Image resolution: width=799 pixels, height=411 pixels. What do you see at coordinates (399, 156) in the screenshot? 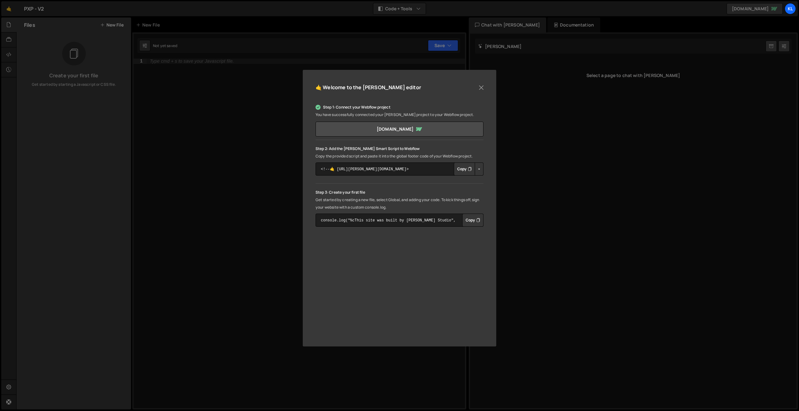
I see `p: Copy the provided script and paste it into the global footer code of your Webflow project.` at bounding box center [399, 156].